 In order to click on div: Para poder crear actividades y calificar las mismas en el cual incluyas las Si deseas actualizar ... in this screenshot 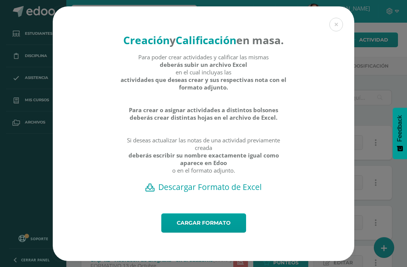, I will do `click(204, 117)`.